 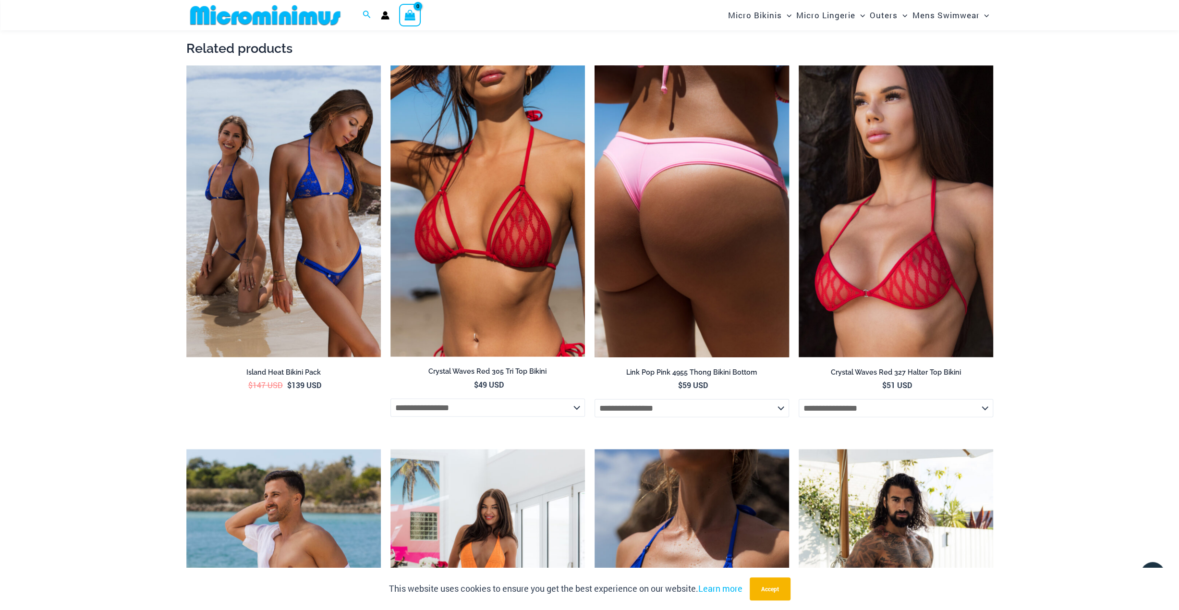 What do you see at coordinates (895, 212) in the screenshot?
I see `a: Crystal Waves 327 Halter Top 01Crystal Waves 327 Halter Top 4149 Thong 01Crystal Waves 327 Halter...` at bounding box center [895, 212].